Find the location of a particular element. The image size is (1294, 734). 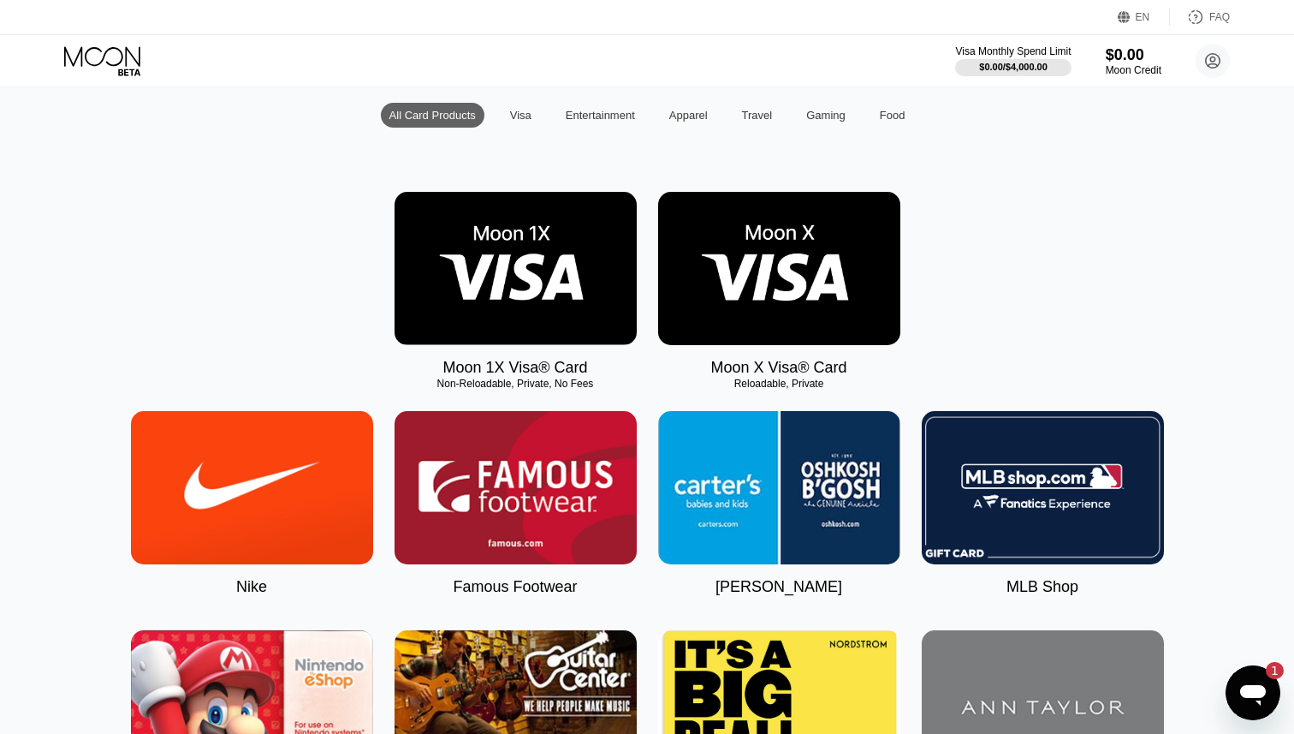

div: Famous Footwear is located at coordinates (514, 586).